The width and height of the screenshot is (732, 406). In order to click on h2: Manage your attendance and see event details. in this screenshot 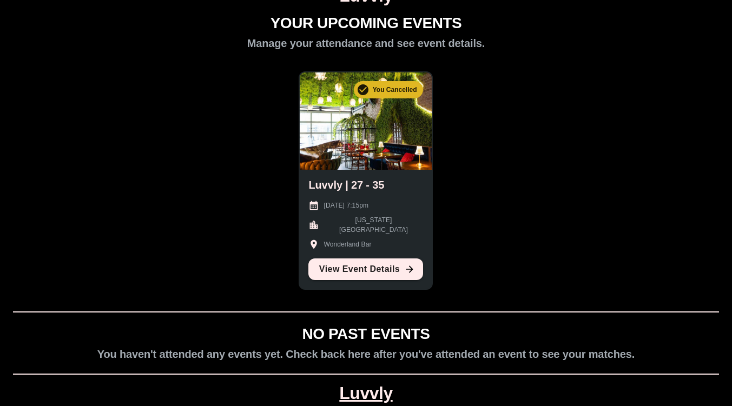, I will do `click(366, 43)`.